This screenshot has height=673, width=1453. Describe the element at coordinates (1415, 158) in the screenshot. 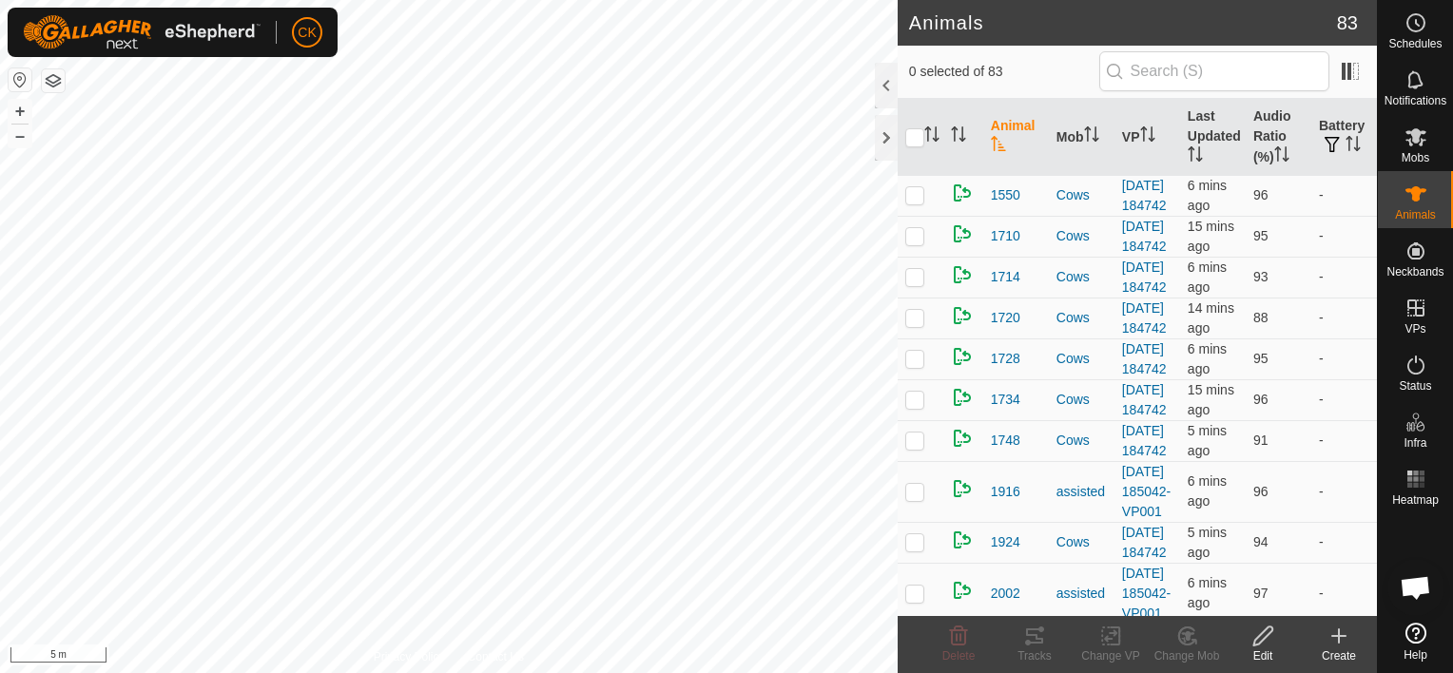

I see `span: Mobs` at that location.